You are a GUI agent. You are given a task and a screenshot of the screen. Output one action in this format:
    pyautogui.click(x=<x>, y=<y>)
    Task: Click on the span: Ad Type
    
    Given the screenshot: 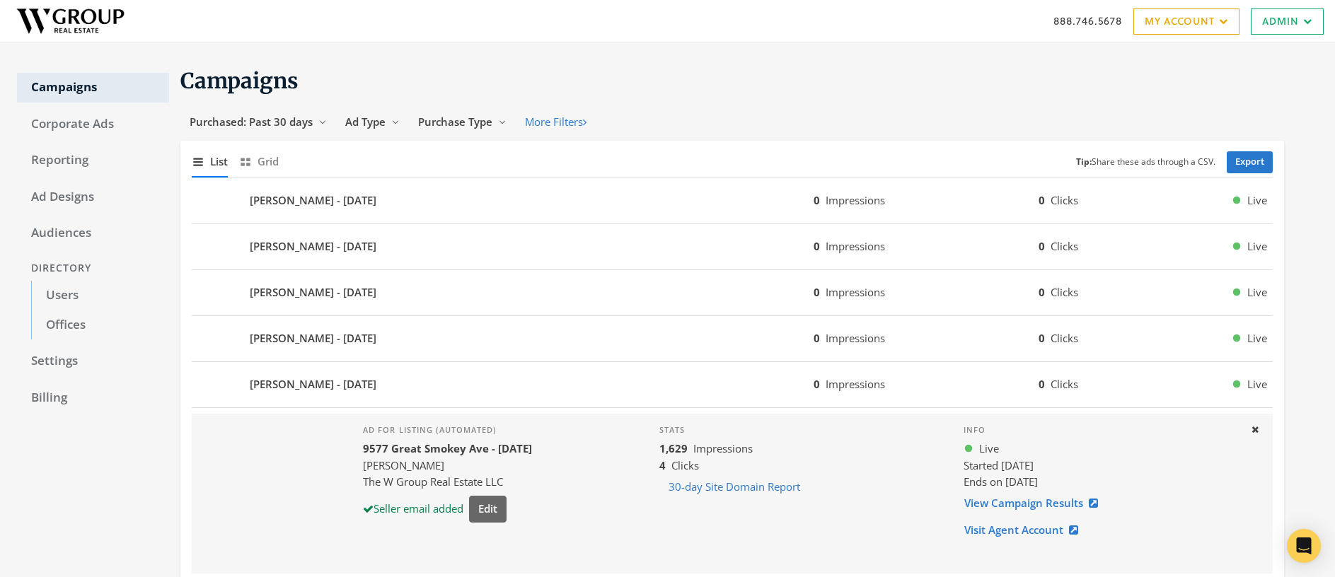 What is the action you would take?
    pyautogui.click(x=365, y=122)
    